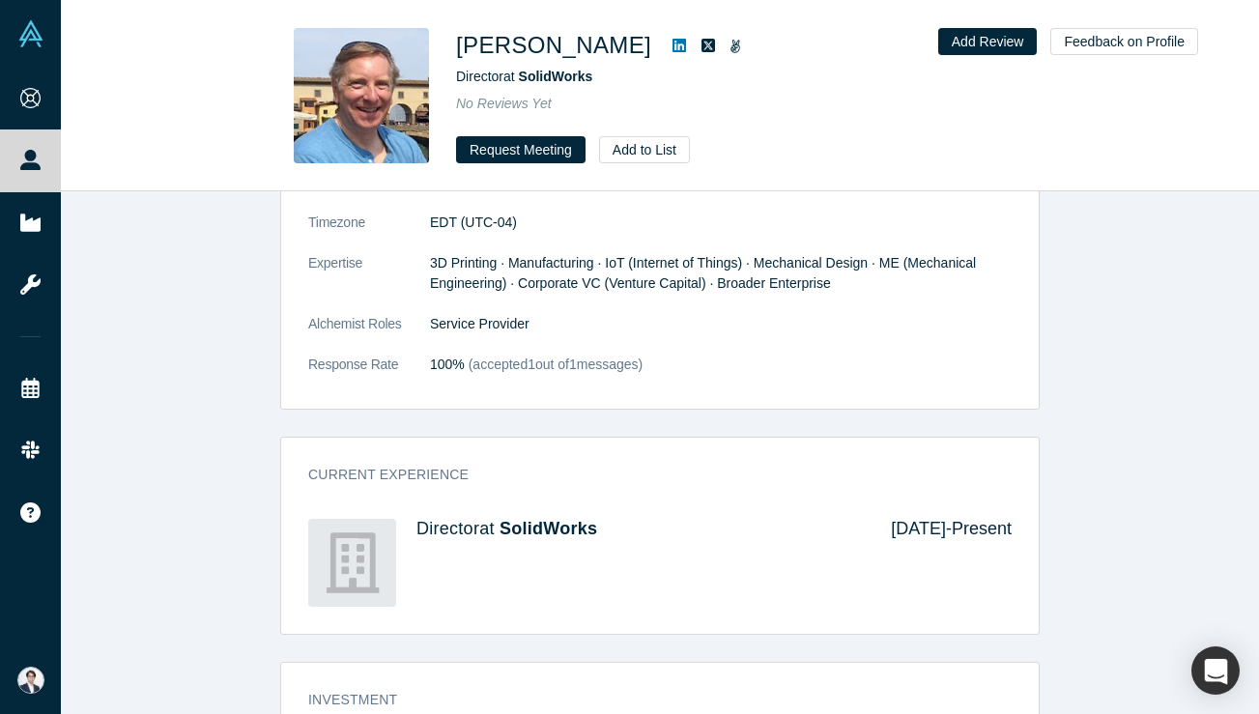 This screenshot has width=1259, height=714. Describe the element at coordinates (369, 334) in the screenshot. I see `dt: Alchemist Roles` at that location.